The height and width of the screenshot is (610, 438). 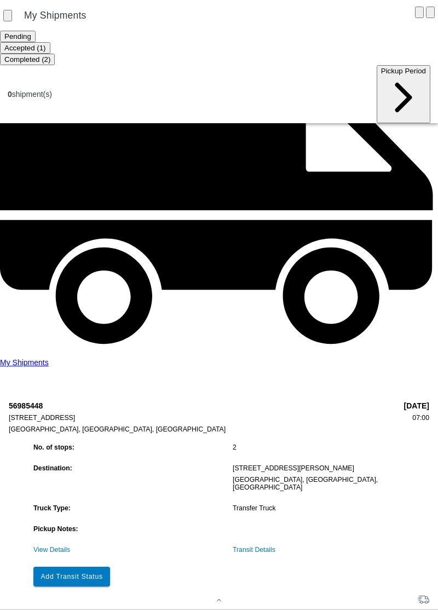 I want to click on ion-title: My Shipments, so click(x=214, y=15).